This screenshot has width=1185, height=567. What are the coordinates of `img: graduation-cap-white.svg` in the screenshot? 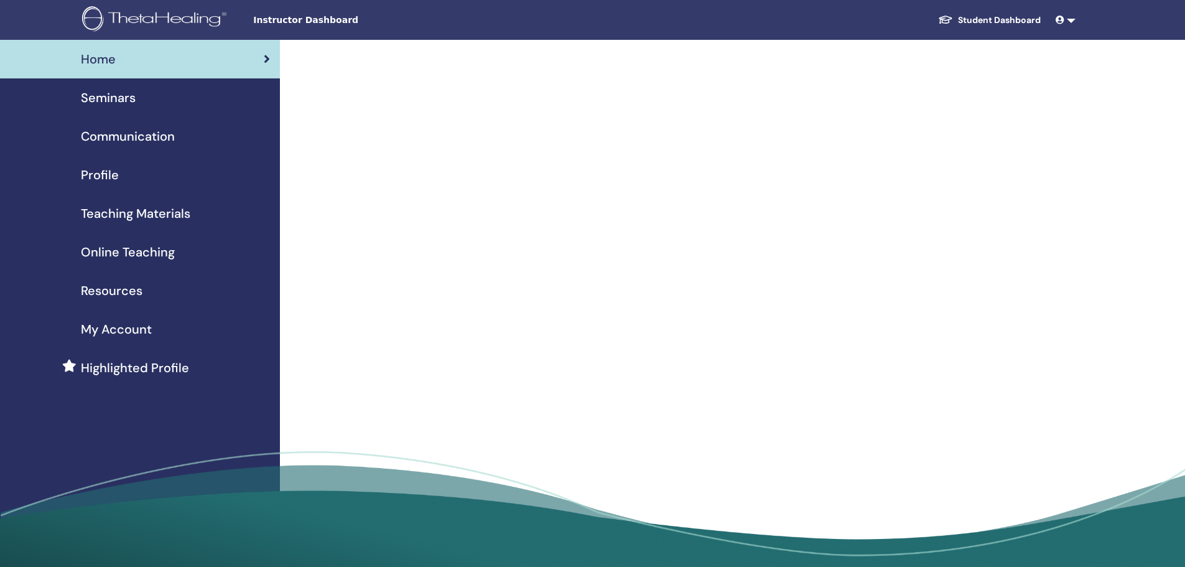 It's located at (946, 19).